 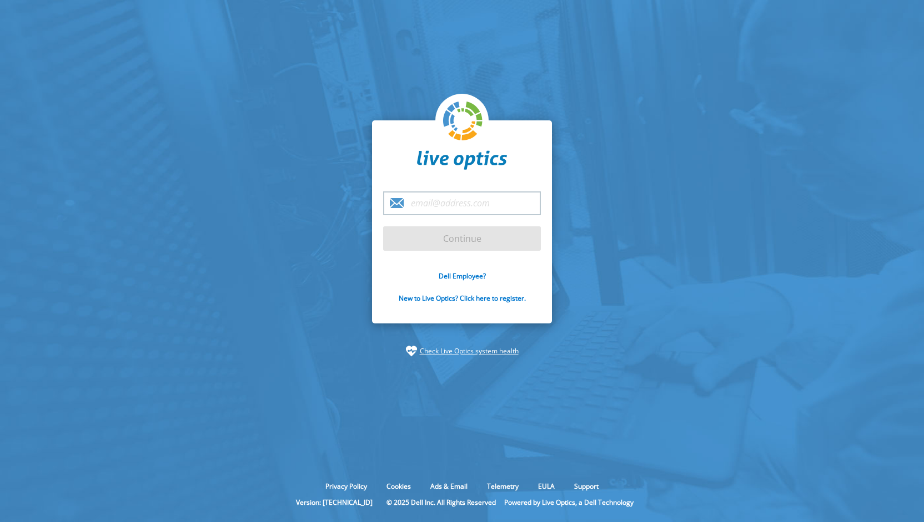 What do you see at coordinates (463, 122) in the screenshot?
I see `img: liveoptics-logo.svg` at bounding box center [463, 122].